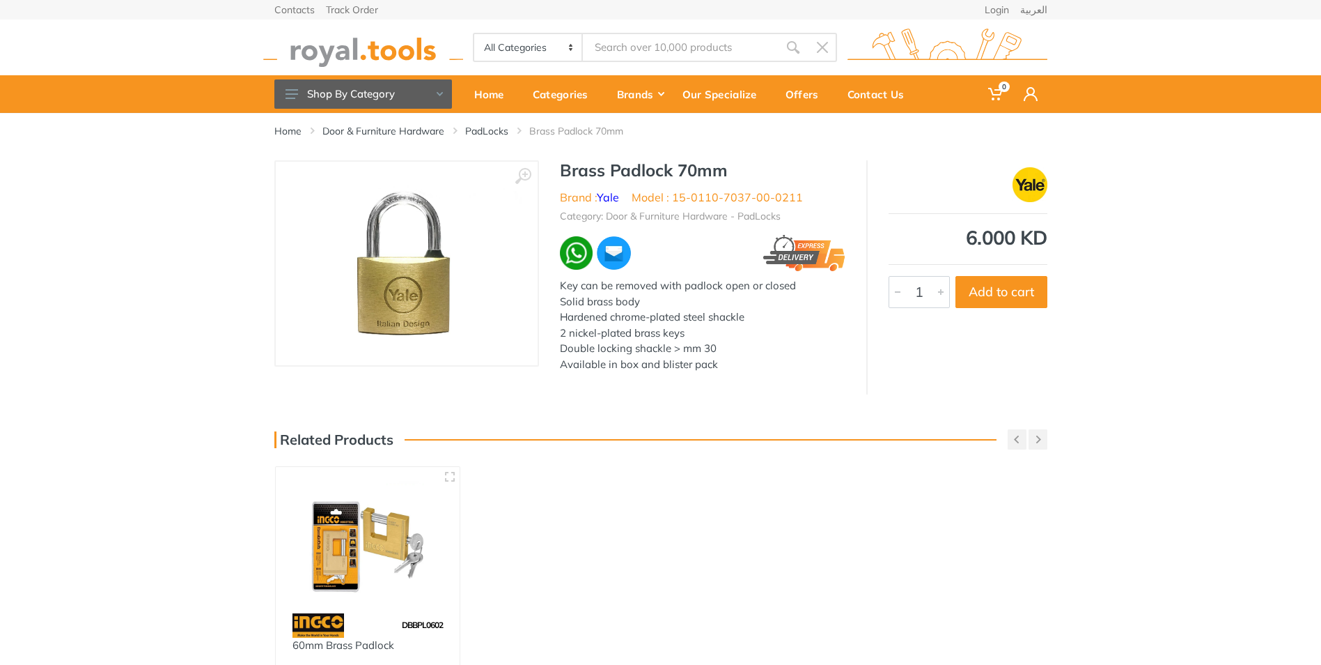 The width and height of the screenshot is (1321, 665). I want to click on img: 91.webp, so click(318, 625).